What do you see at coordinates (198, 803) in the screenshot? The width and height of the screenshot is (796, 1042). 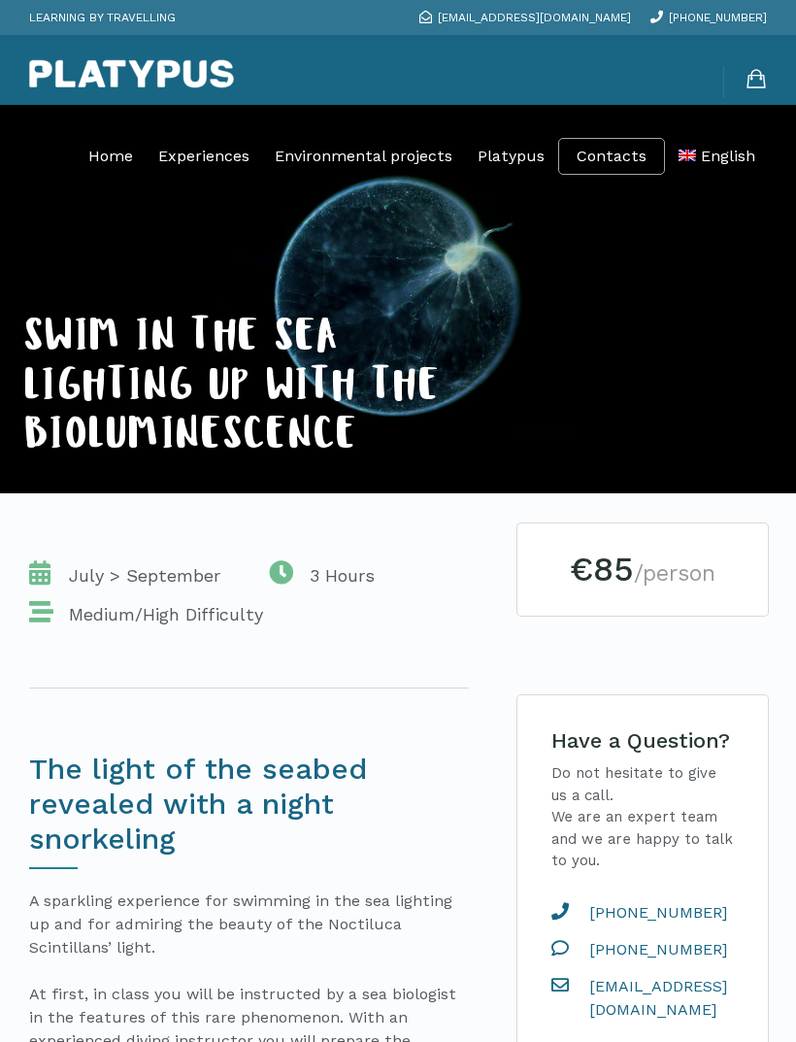 I see `span: The light of the seabed revealed with a night snorkeling` at bounding box center [198, 803].